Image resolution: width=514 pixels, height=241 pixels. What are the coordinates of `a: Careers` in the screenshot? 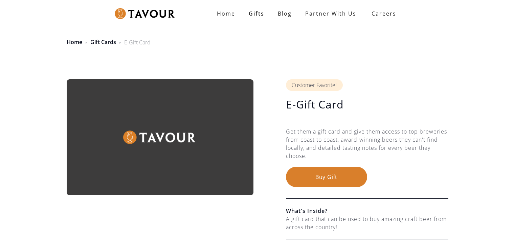 It's located at (382, 14).